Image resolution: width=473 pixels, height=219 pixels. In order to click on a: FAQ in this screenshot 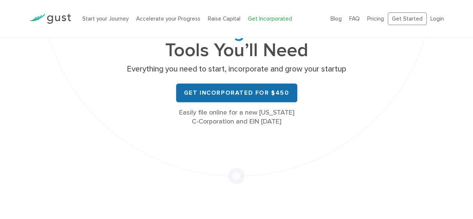, I will do `click(354, 19)`.